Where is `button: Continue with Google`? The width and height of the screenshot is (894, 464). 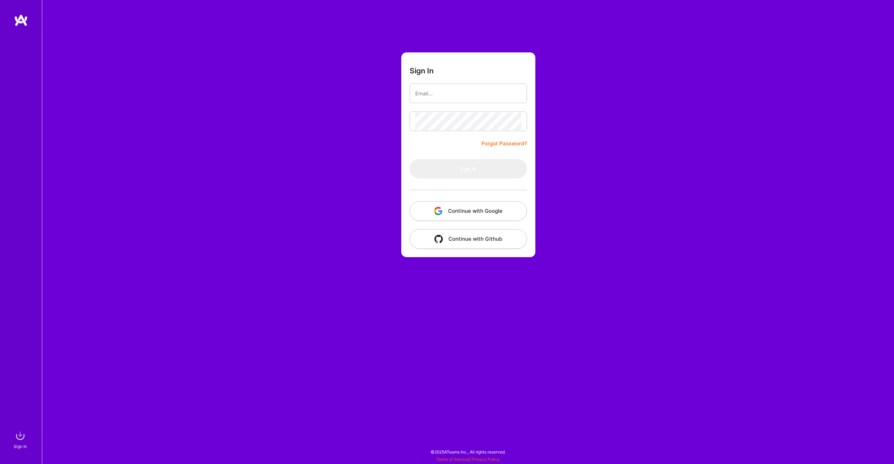 button: Continue with Google is located at coordinates (468, 211).